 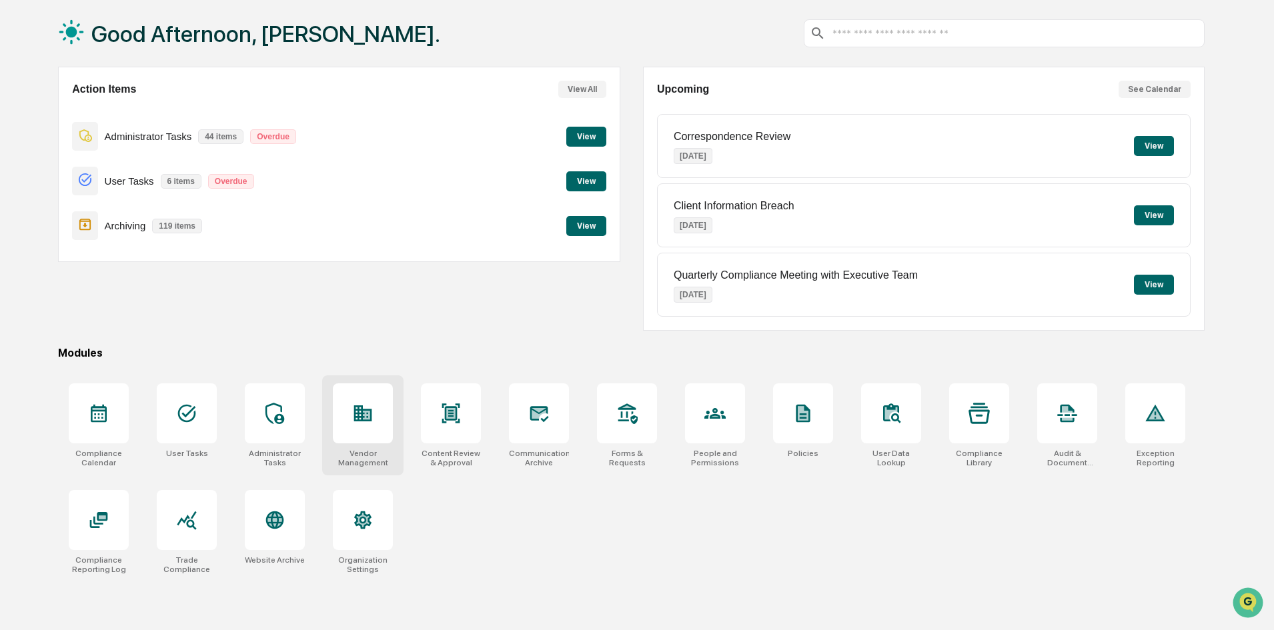 What do you see at coordinates (891, 458) in the screenshot?
I see `div: User Data Lookup` at bounding box center [891, 458].